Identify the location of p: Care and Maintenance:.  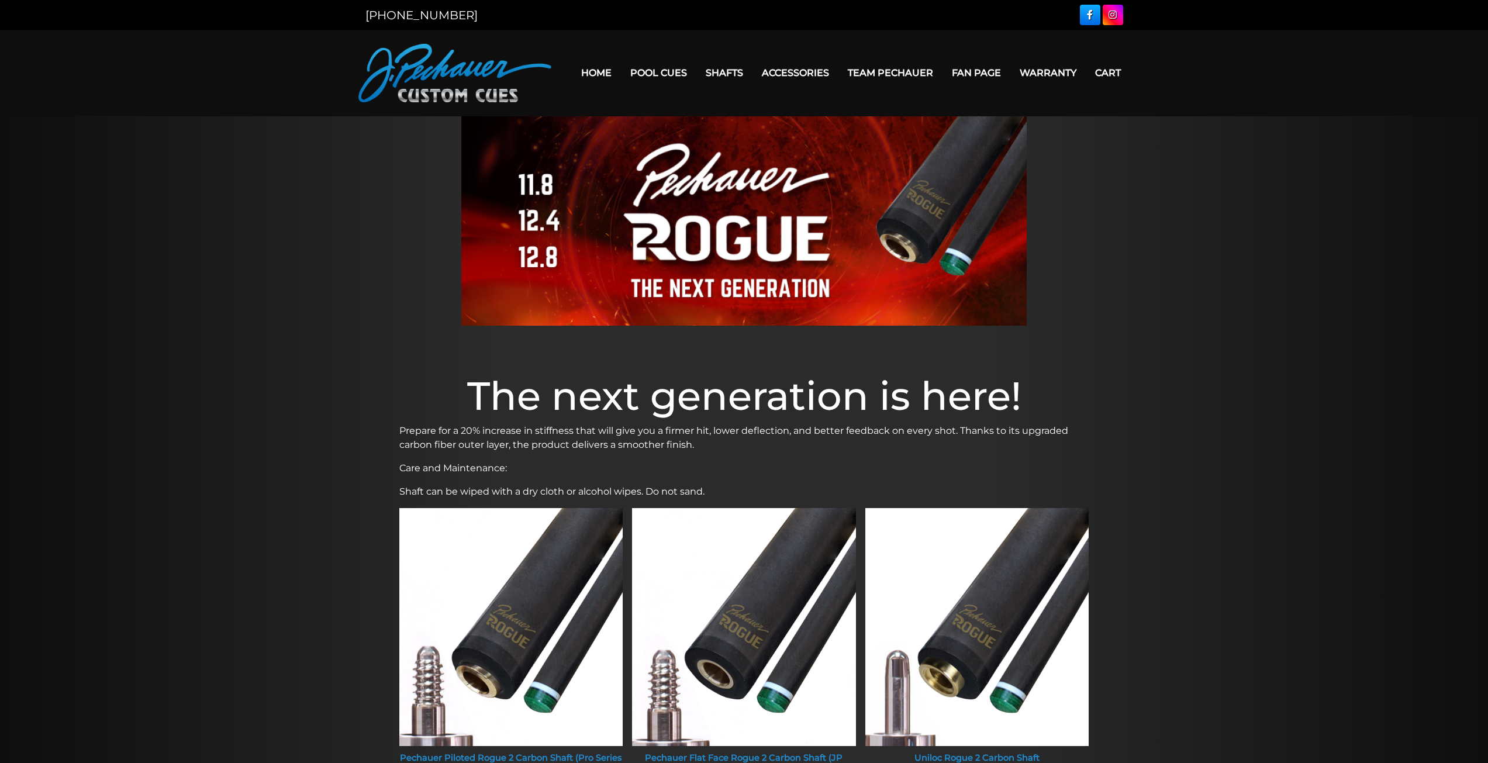
(744, 468).